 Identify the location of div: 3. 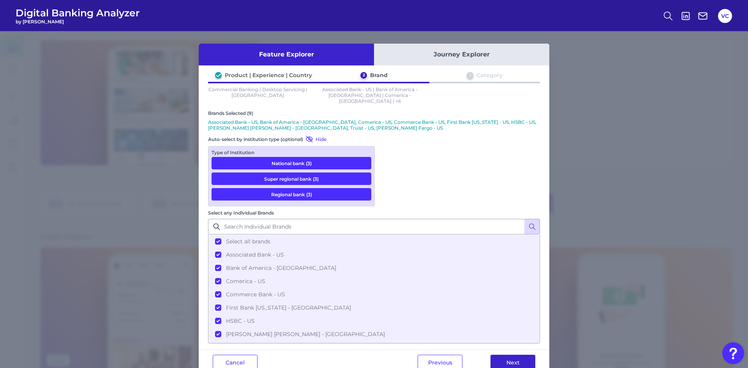
(470, 75).